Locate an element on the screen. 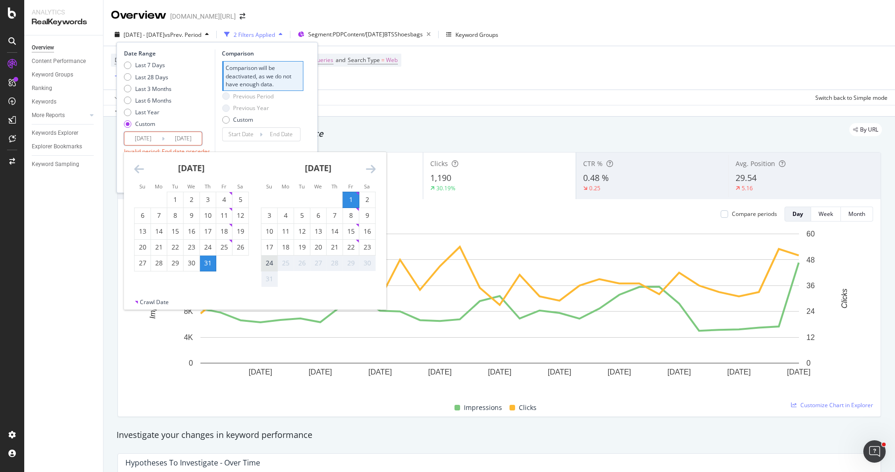 The width and height of the screenshot is (895, 472). div: Keywords Explorer is located at coordinates (55, 133).